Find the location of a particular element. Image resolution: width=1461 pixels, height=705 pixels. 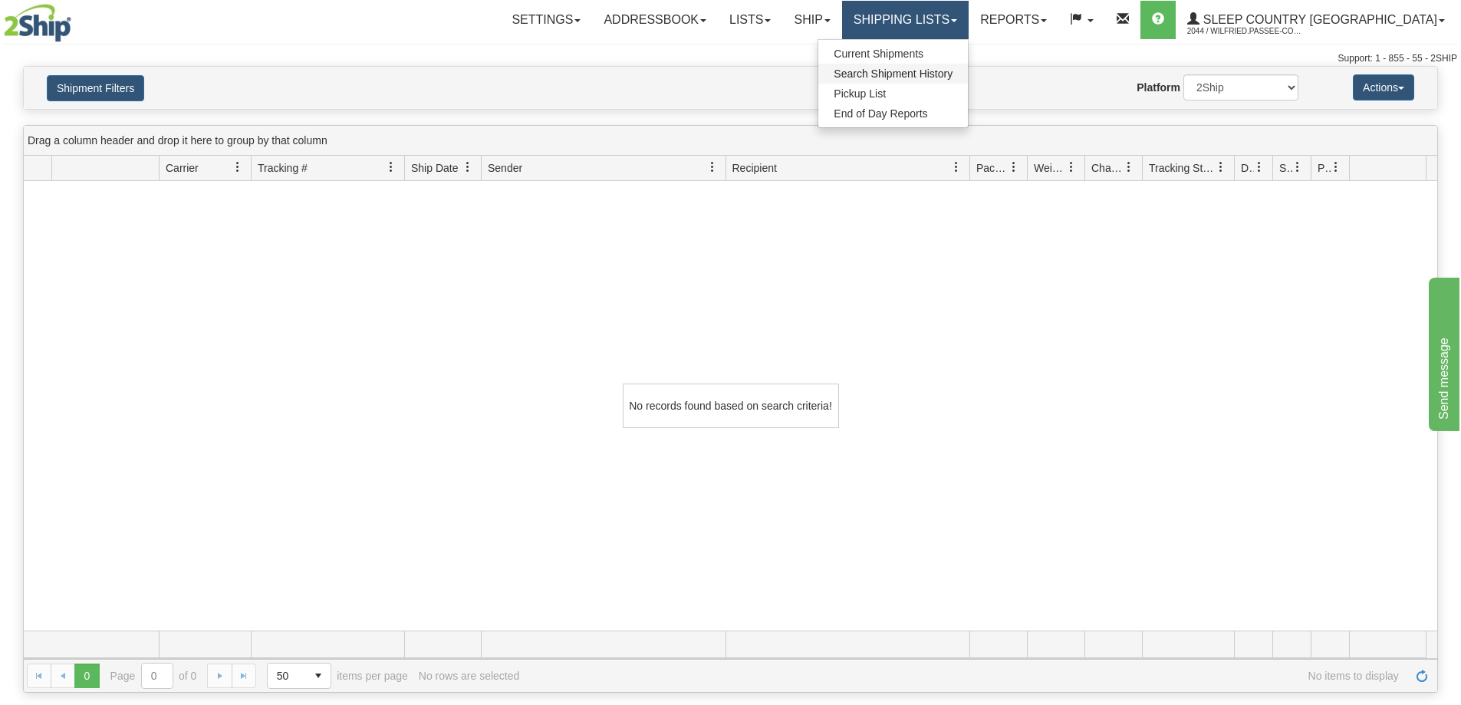

a: Sender filter column settings is located at coordinates (713, 167).